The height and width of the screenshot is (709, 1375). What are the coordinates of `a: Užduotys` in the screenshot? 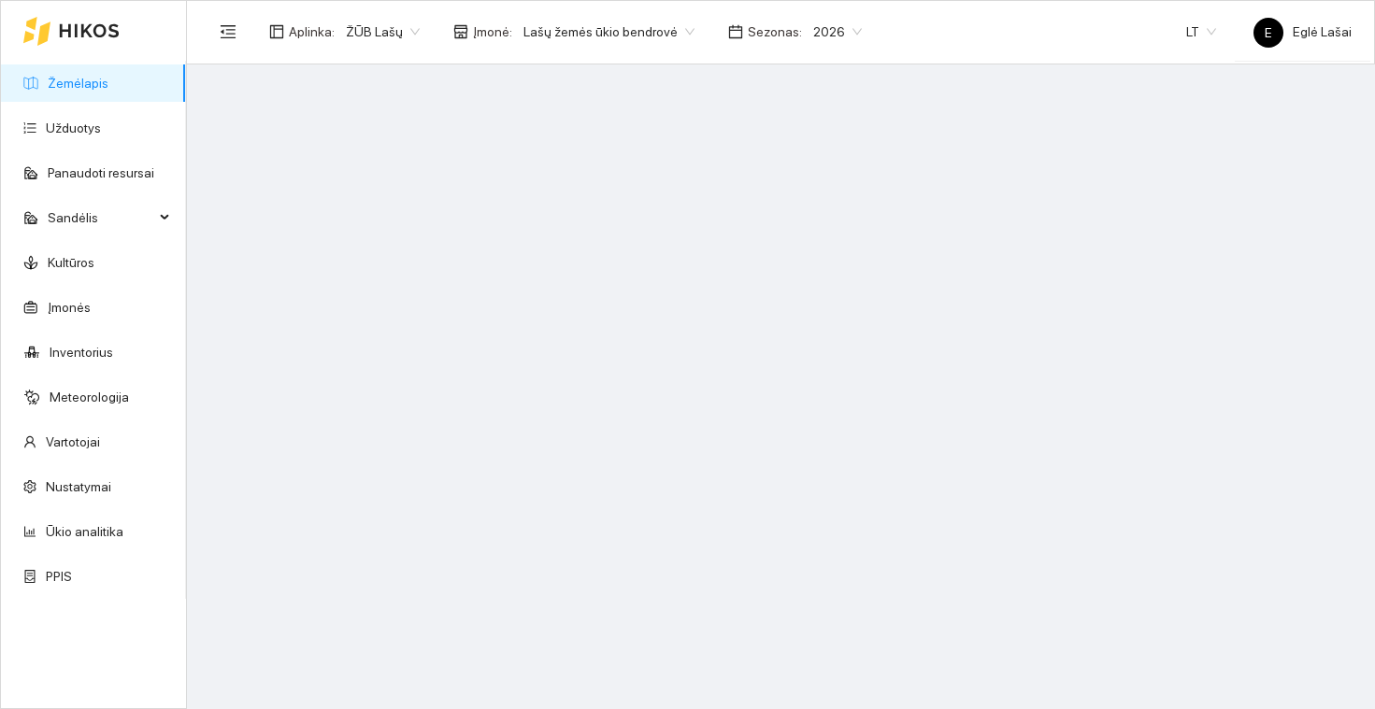 It's located at (73, 128).